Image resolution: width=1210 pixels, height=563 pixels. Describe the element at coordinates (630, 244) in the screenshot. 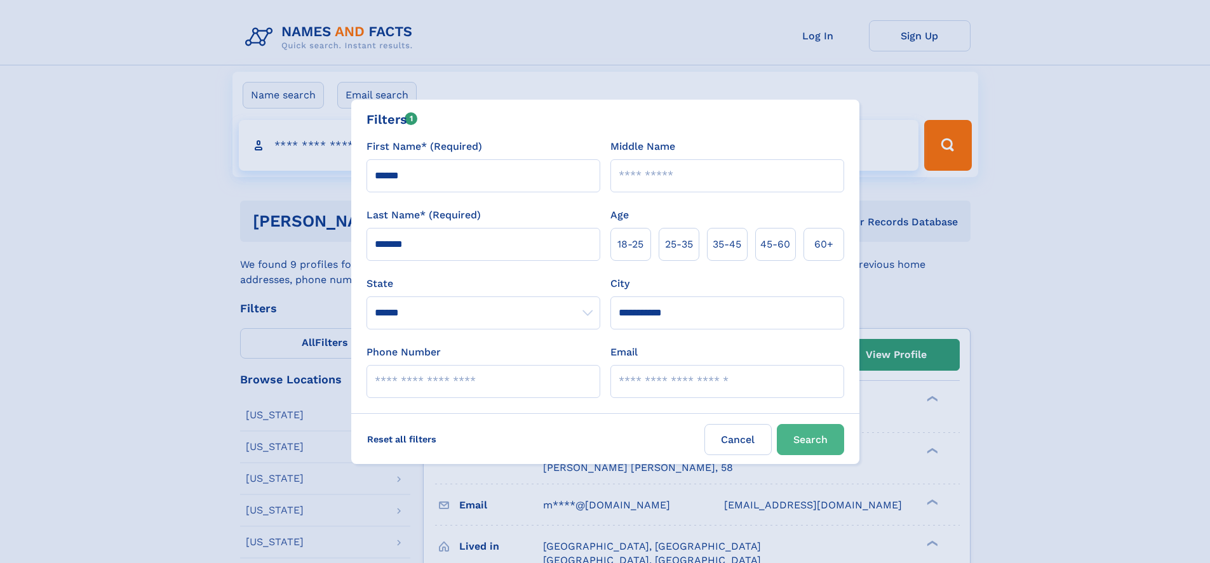

I see `span: 18‑25` at that location.